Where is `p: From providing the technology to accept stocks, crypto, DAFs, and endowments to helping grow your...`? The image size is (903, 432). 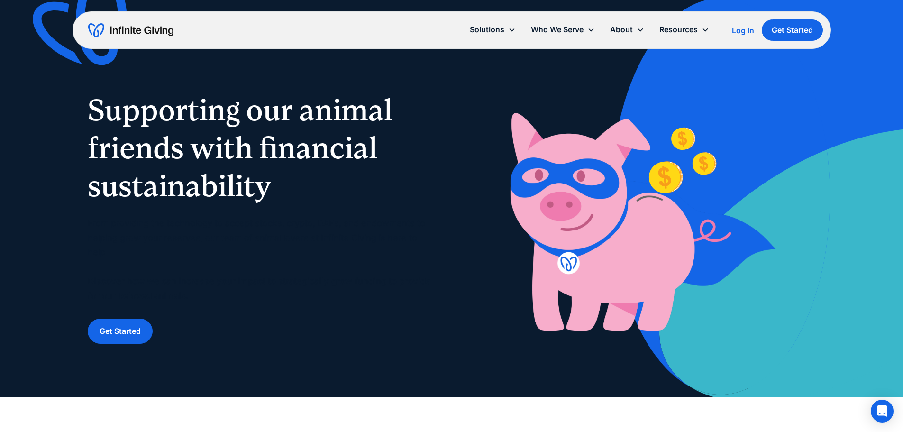 p: From providing the technology to accept stocks, crypto, DAFs, and endowments to helping grow your... is located at coordinates (260, 260).